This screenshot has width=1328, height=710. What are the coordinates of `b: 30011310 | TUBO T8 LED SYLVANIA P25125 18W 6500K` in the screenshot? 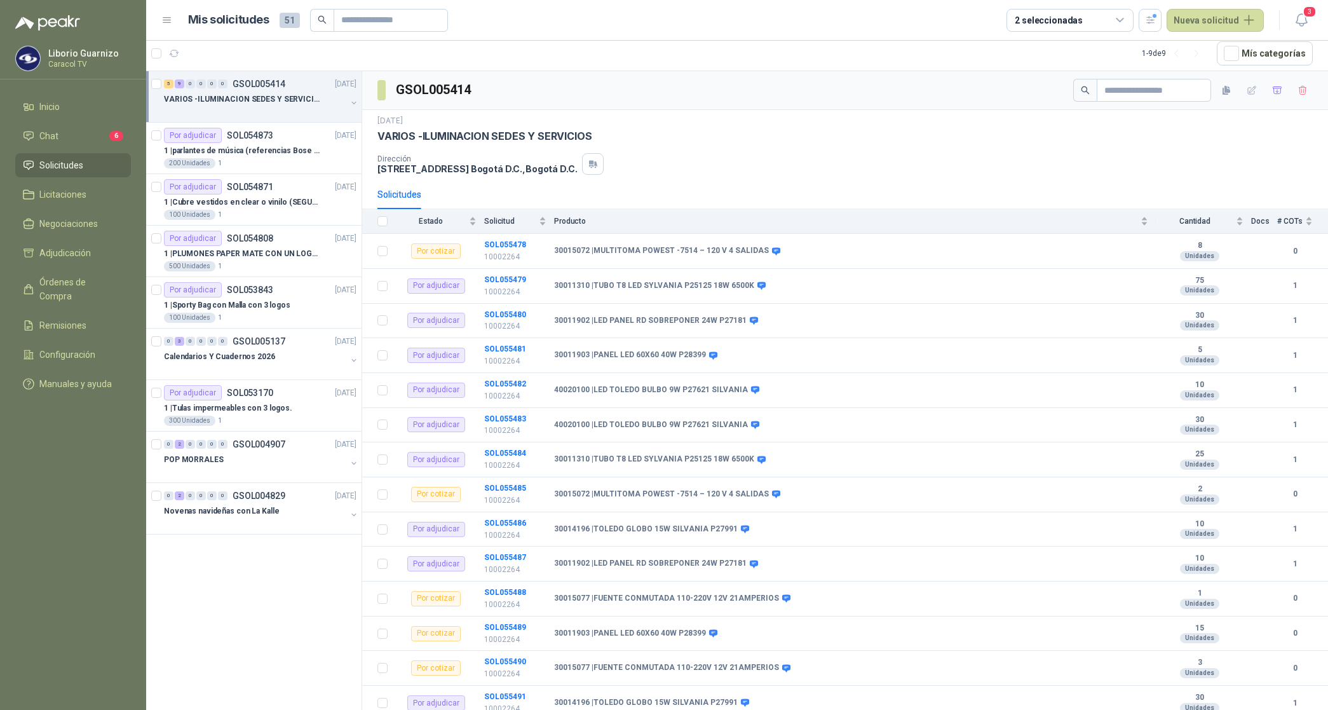 It's located at (654, 286).